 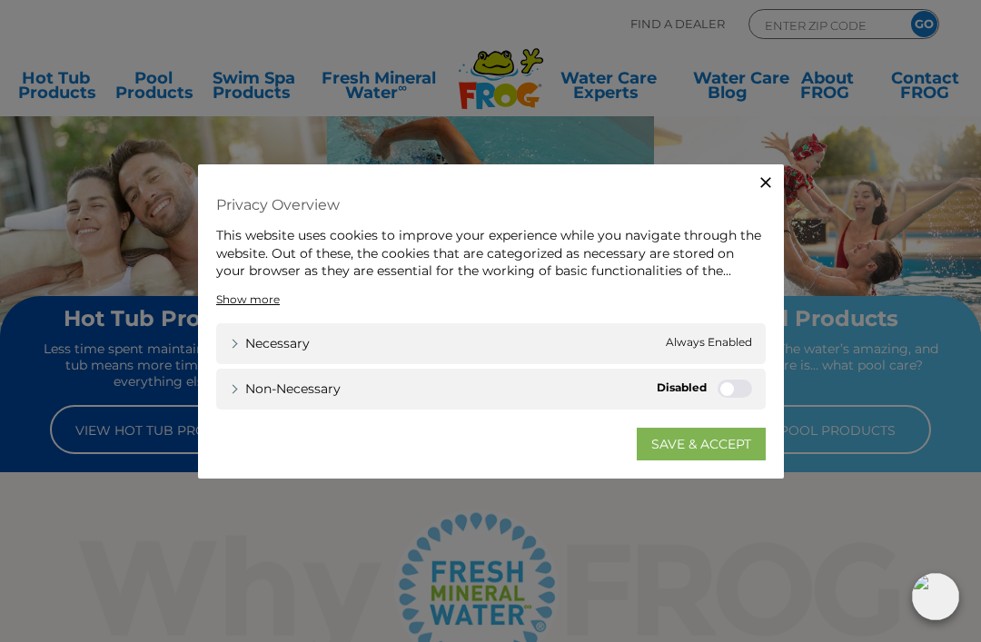 What do you see at coordinates (491, 253) in the screenshot?
I see `div: This website uses cookies to improve your experience while you navigate through the website. Out ...` at bounding box center [491, 253].